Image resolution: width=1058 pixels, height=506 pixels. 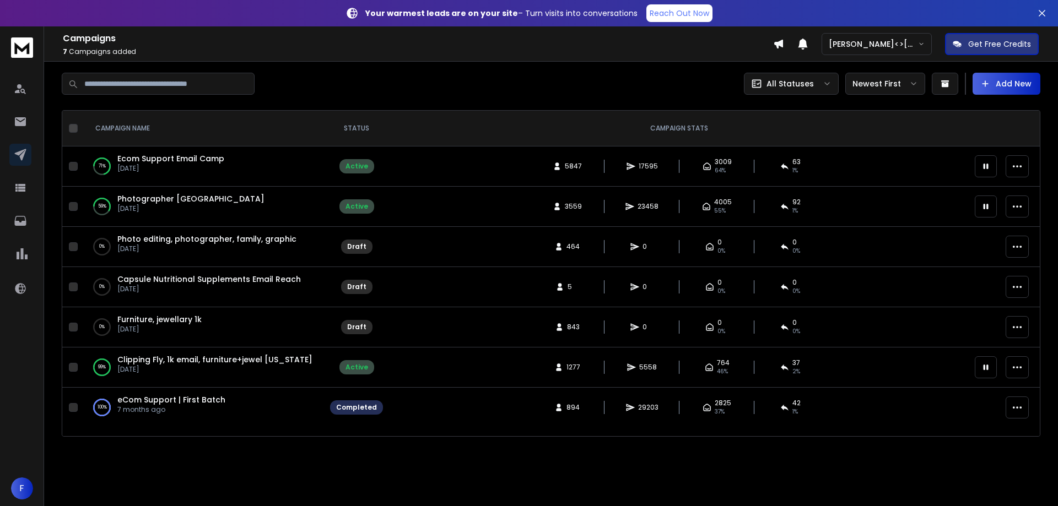 What do you see at coordinates (203, 408) in the screenshot?
I see `td: 100%eCom Support | First Batch7 months ago` at bounding box center [203, 408].